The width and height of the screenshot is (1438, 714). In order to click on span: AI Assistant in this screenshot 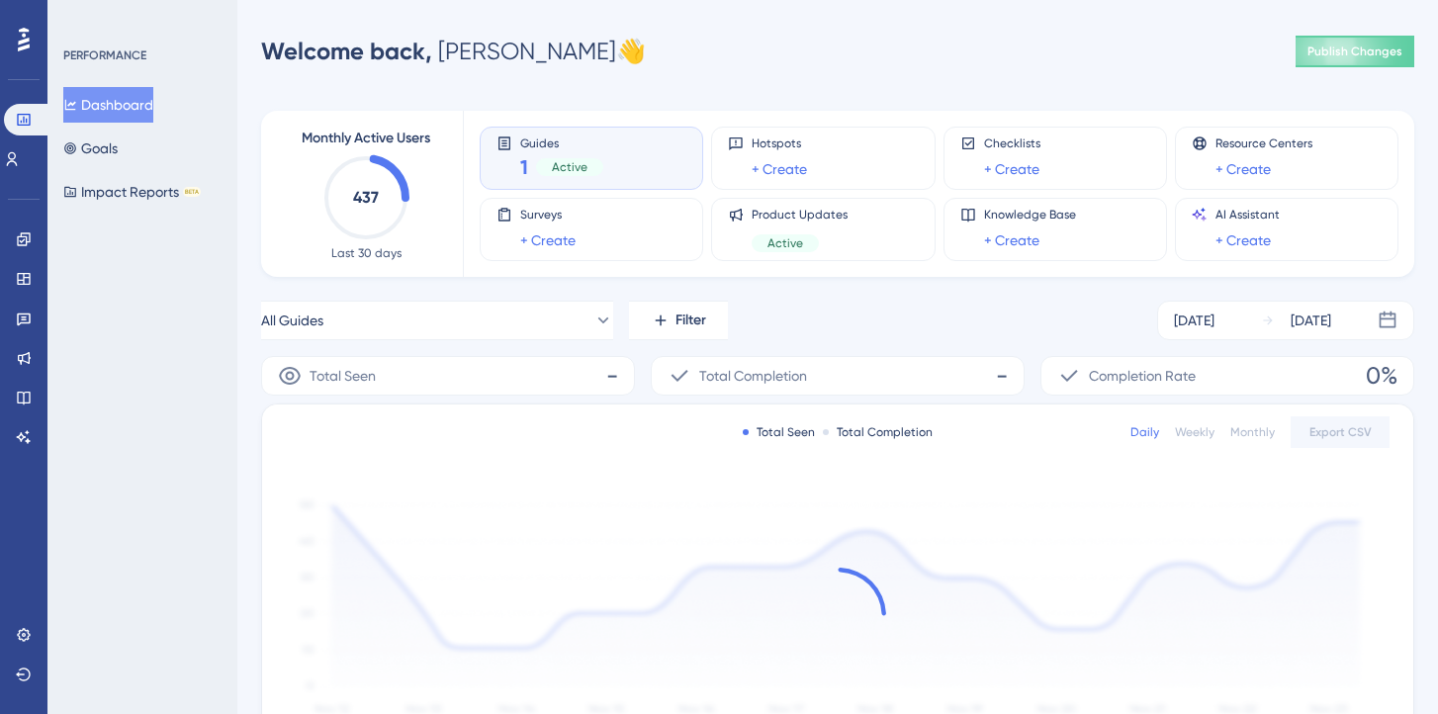, I will do `click(1247, 215)`.